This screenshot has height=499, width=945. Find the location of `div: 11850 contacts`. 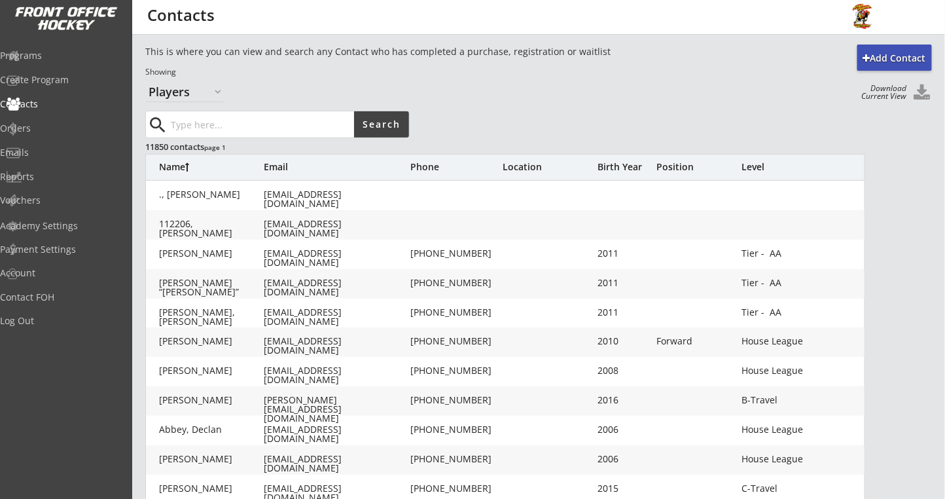

div: 11850 contacts is located at coordinates (276, 147).